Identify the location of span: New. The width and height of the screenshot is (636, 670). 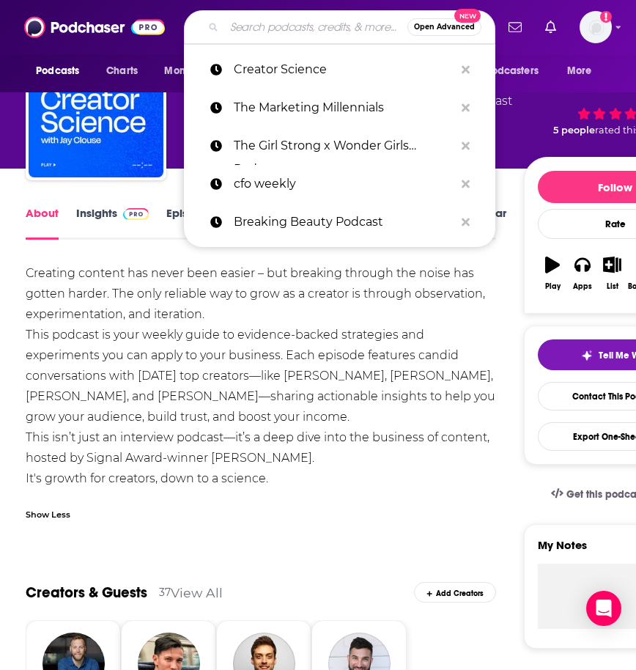
(468, 15).